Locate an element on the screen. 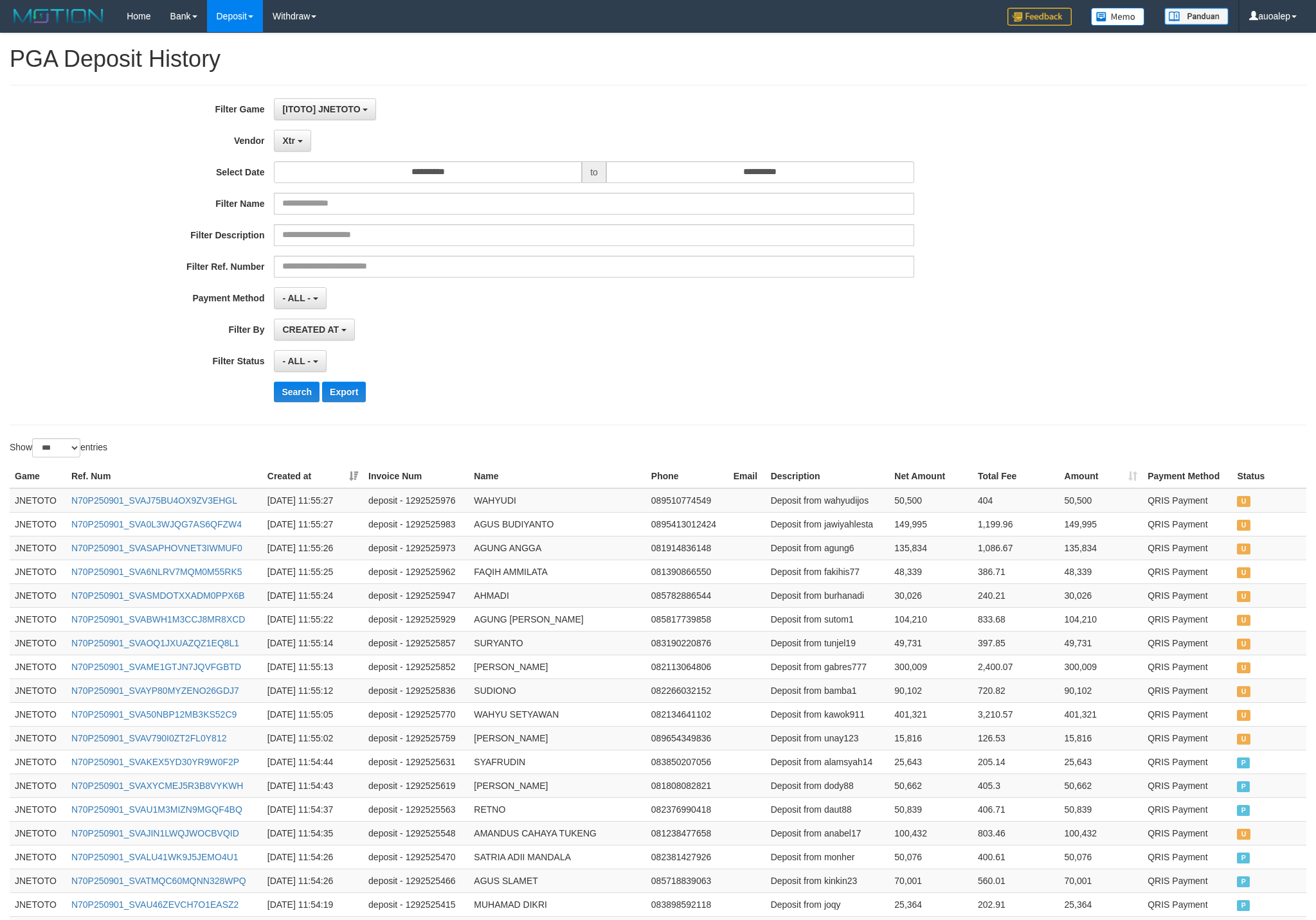 This screenshot has width=1316, height=920. td: Deposit from unay123 is located at coordinates (827, 738).